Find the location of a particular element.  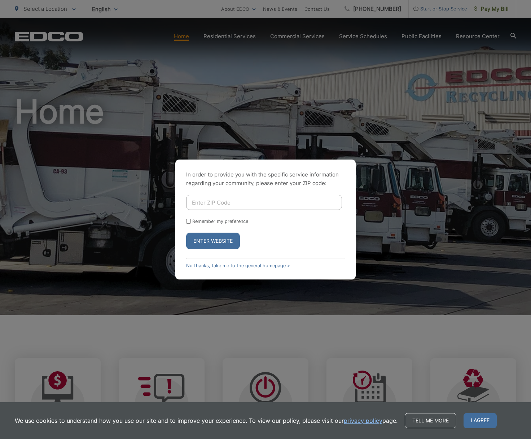

p: We use cookies to understand how you use our site and to improve your experience. To view our pol... is located at coordinates (206, 421).